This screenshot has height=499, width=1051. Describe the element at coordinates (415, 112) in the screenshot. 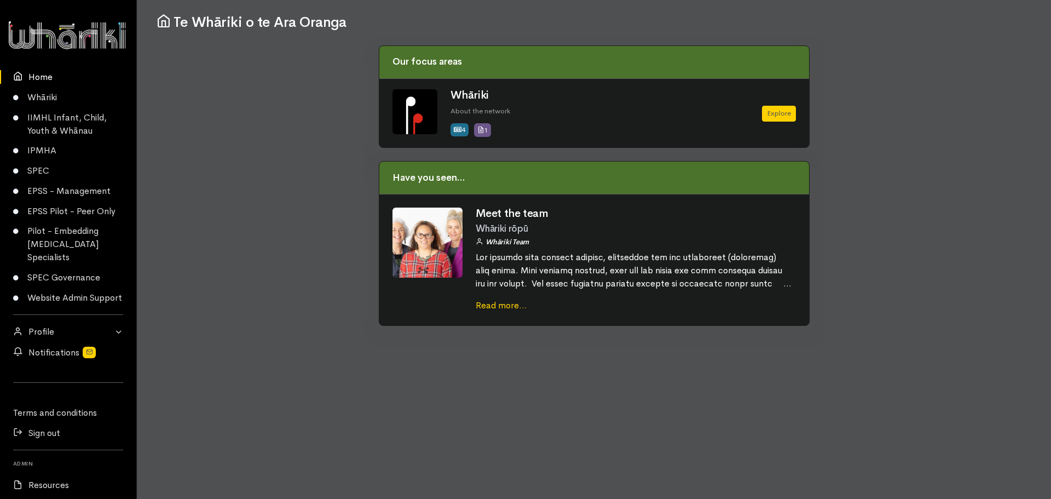

I see `img: Whariki%20Icon_Icon_Tile.png` at that location.